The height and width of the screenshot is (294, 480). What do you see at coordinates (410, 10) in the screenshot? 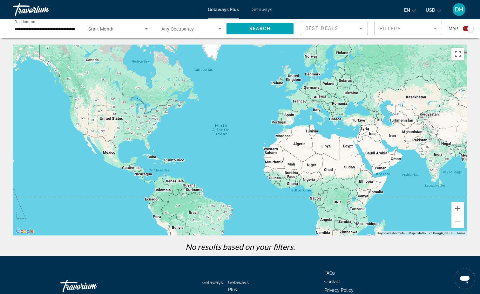
I see `button: Change language` at bounding box center [410, 10].